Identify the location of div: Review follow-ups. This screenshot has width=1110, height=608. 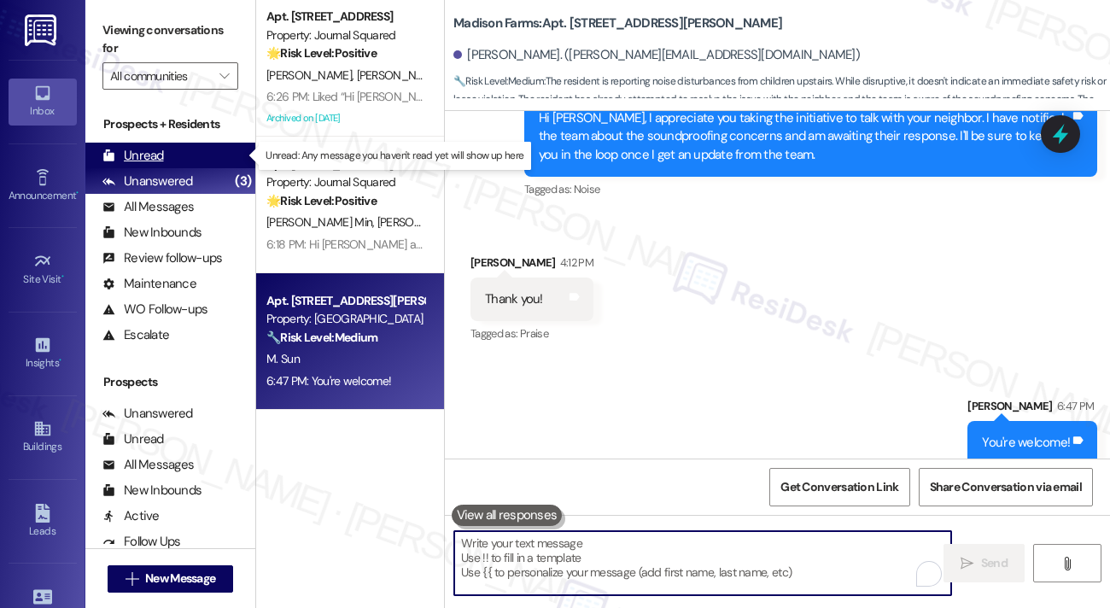
(162, 258).